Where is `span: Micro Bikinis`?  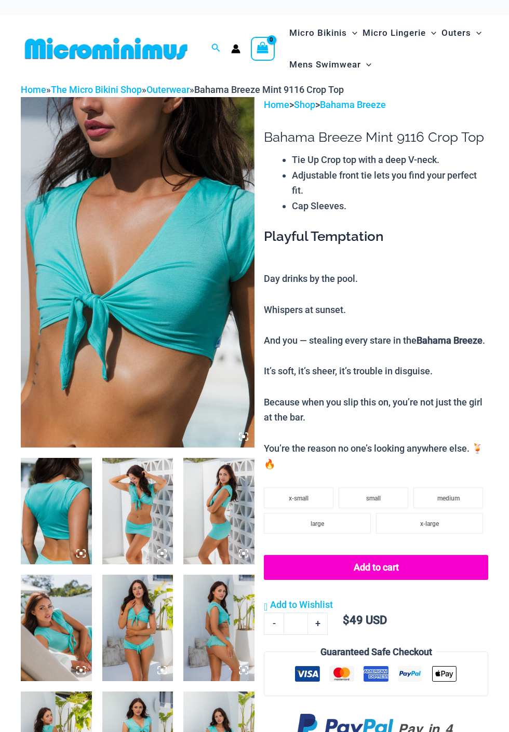 span: Micro Bikinis is located at coordinates (318, 33).